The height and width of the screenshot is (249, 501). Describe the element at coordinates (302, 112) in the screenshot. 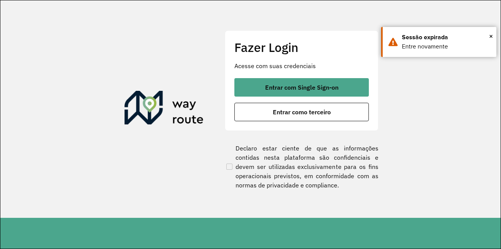

I see `span: Entrar como terceiro` at that location.